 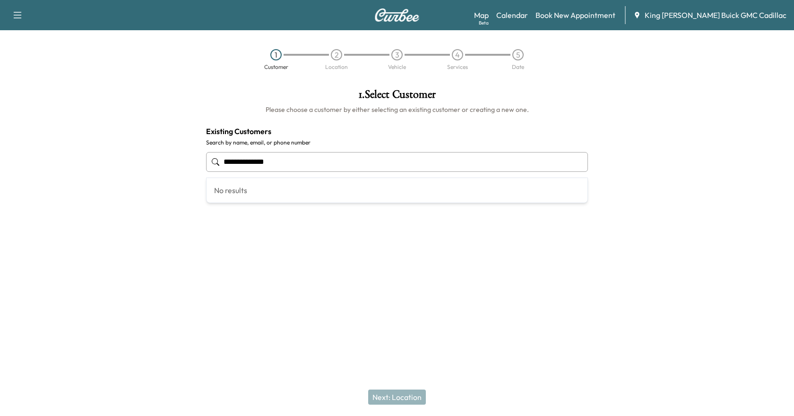 I want to click on div: Services, so click(x=457, y=67).